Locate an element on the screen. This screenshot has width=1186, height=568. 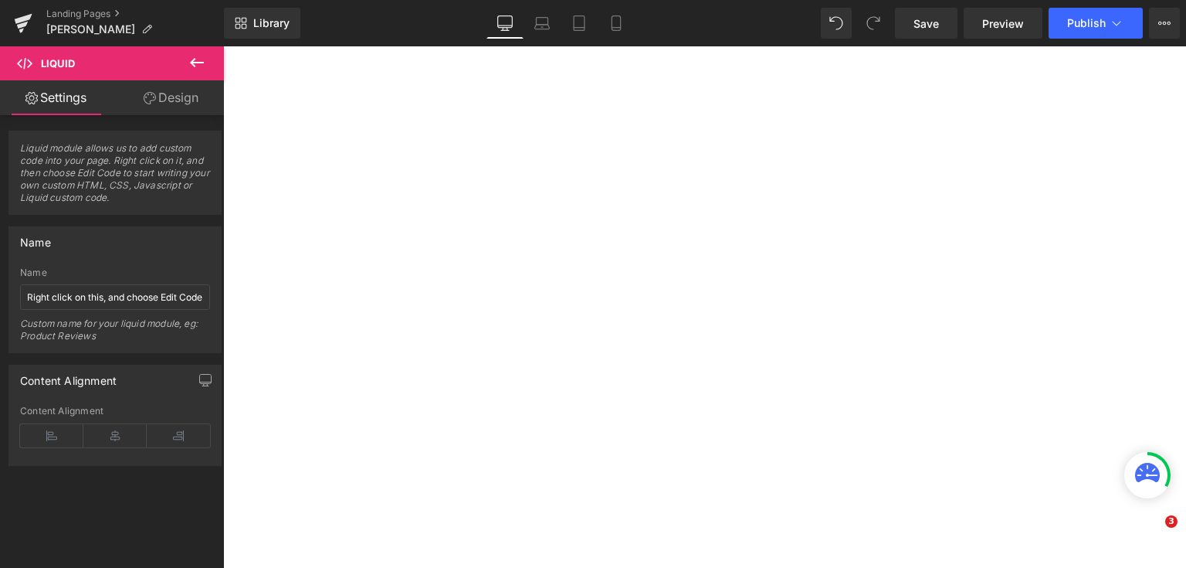
a: Landing Pages is located at coordinates (135, 14).